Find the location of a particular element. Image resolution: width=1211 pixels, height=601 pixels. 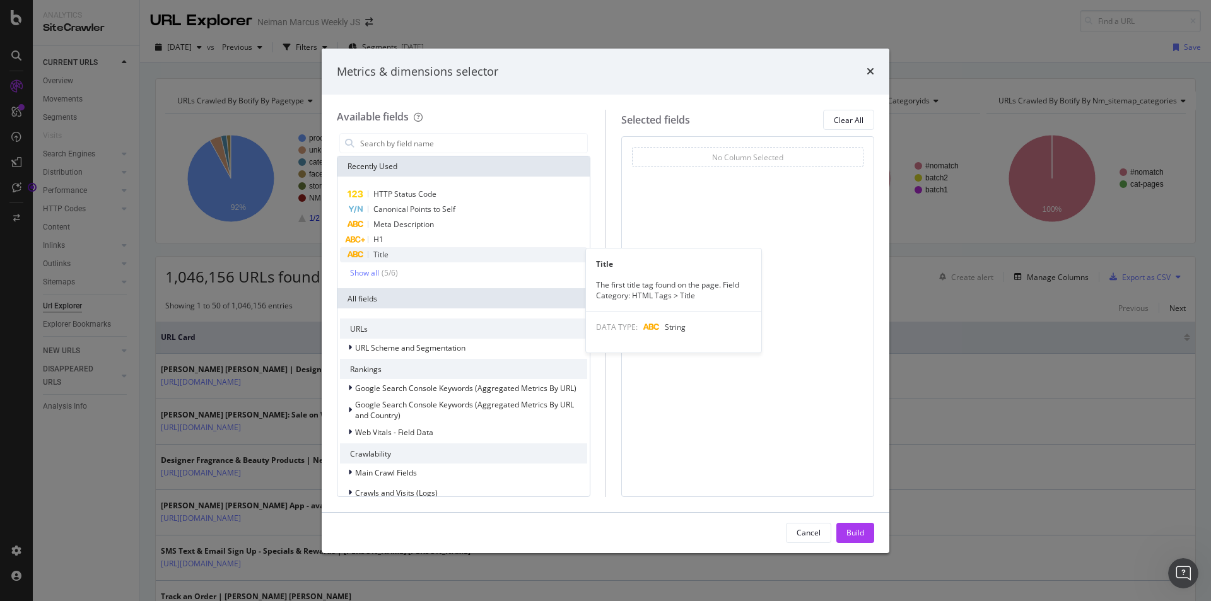

input: Search by field name is located at coordinates (473, 143).